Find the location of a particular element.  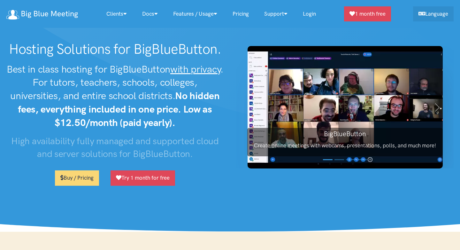

u: with privacy is located at coordinates (195, 69).